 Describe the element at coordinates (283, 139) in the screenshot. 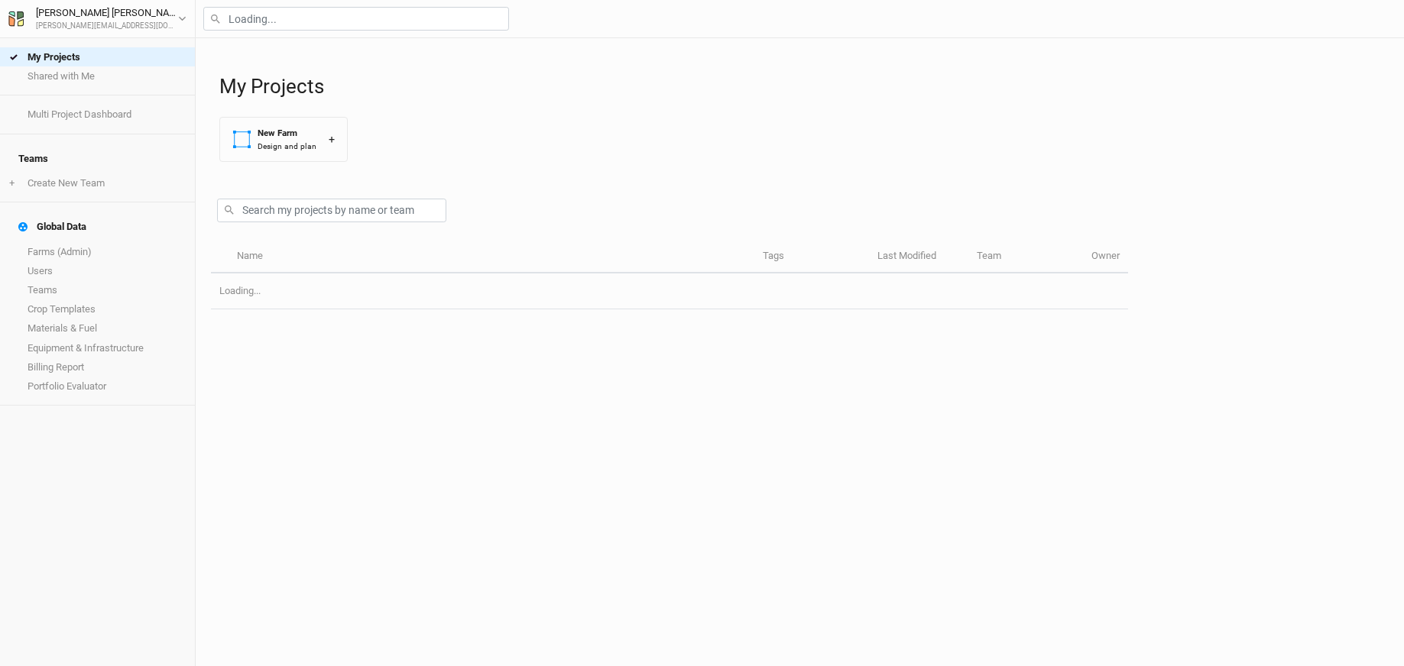

I see `button: New FarmDesign and plan+` at that location.